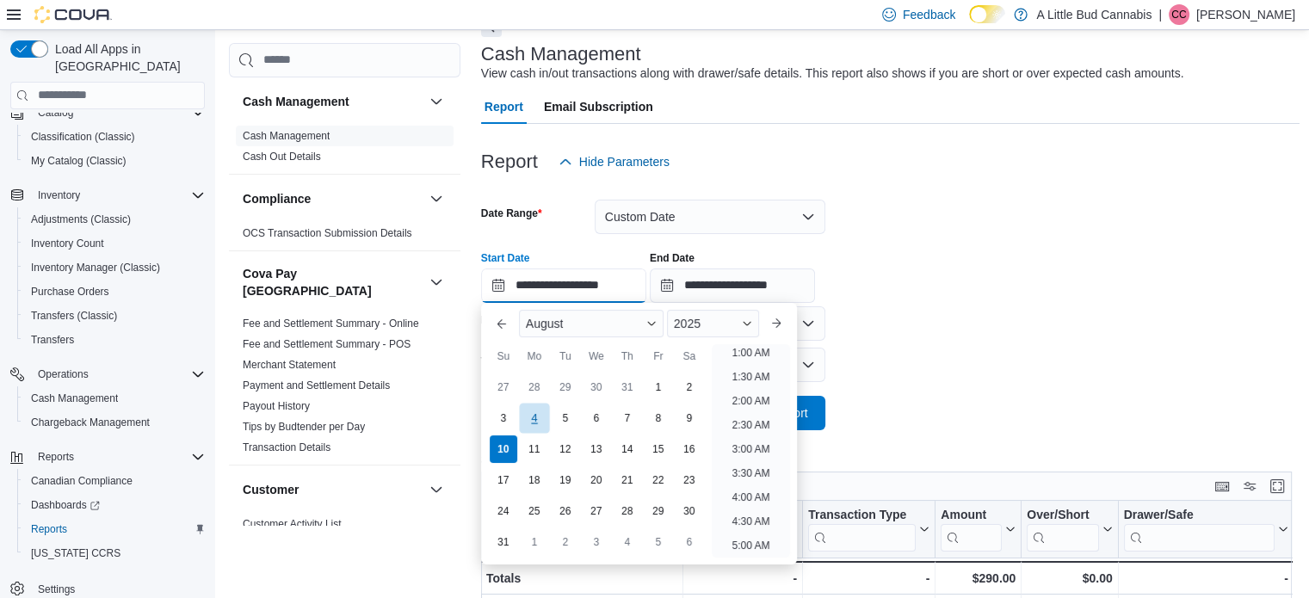 Image resolution: width=1309 pixels, height=598 pixels. What do you see at coordinates (750, 473) in the screenshot?
I see `li: 3:30 AM` at bounding box center [750, 473].